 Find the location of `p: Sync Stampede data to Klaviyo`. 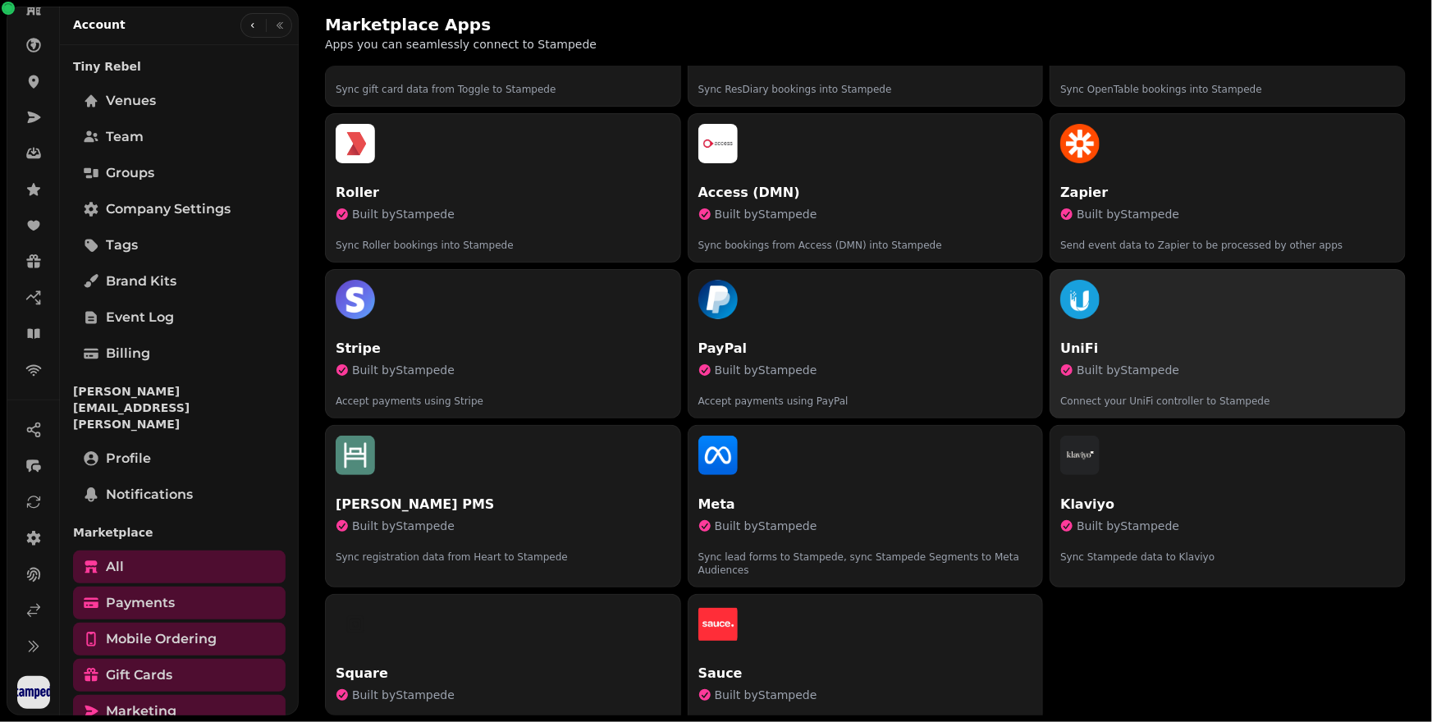

p: Sync Stampede data to Klaviyo is located at coordinates (1228, 551).